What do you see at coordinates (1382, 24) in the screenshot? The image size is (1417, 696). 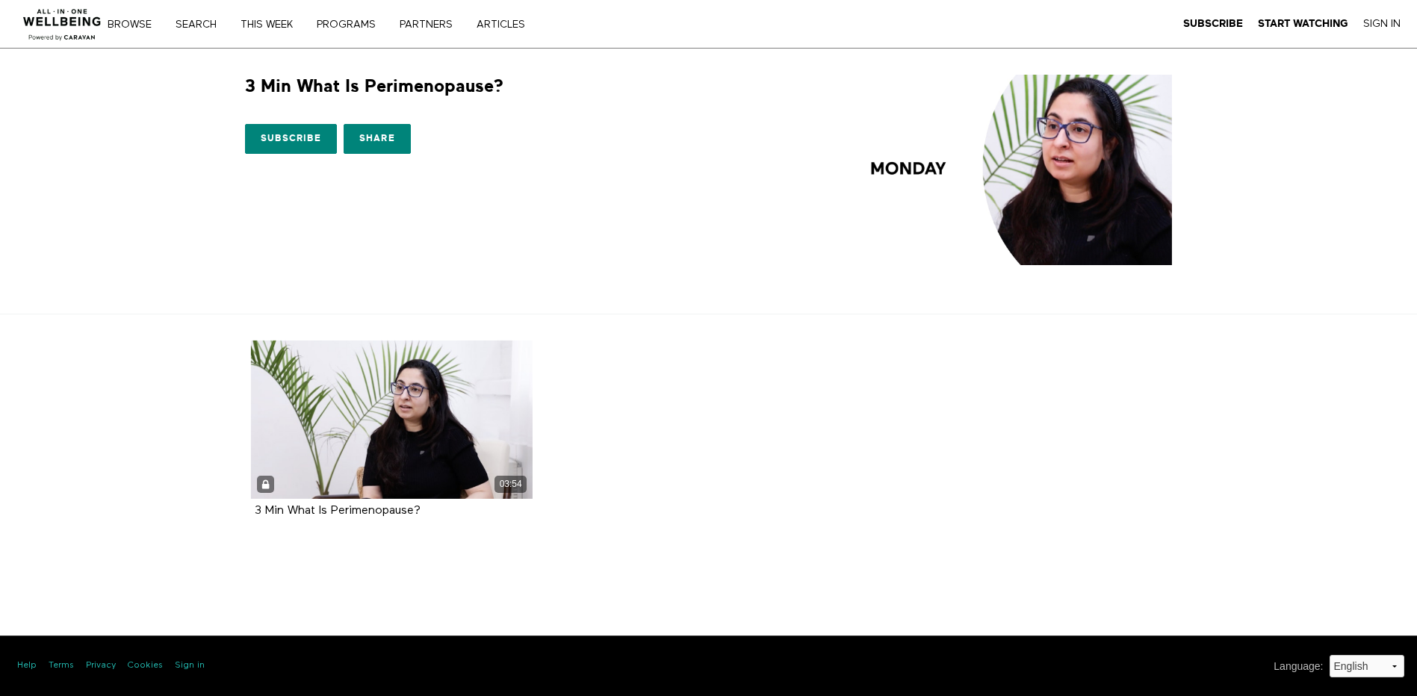 I see `a: Sign In` at bounding box center [1382, 24].